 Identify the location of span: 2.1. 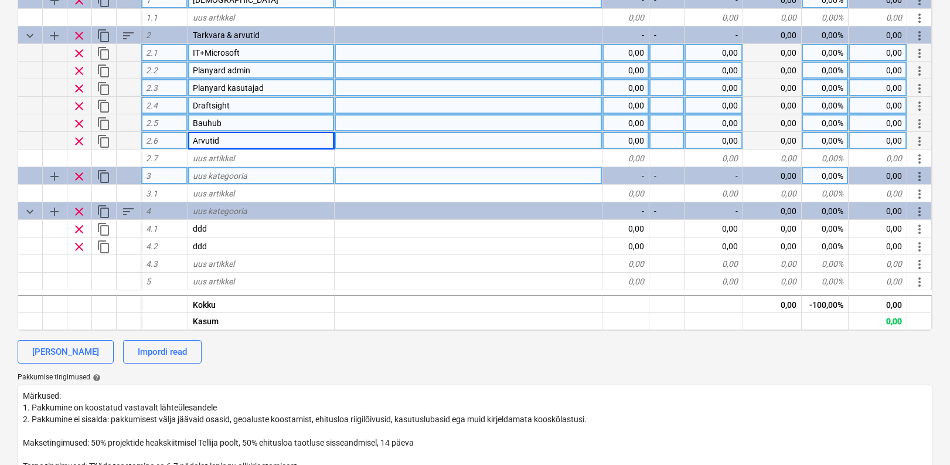
(152, 53).